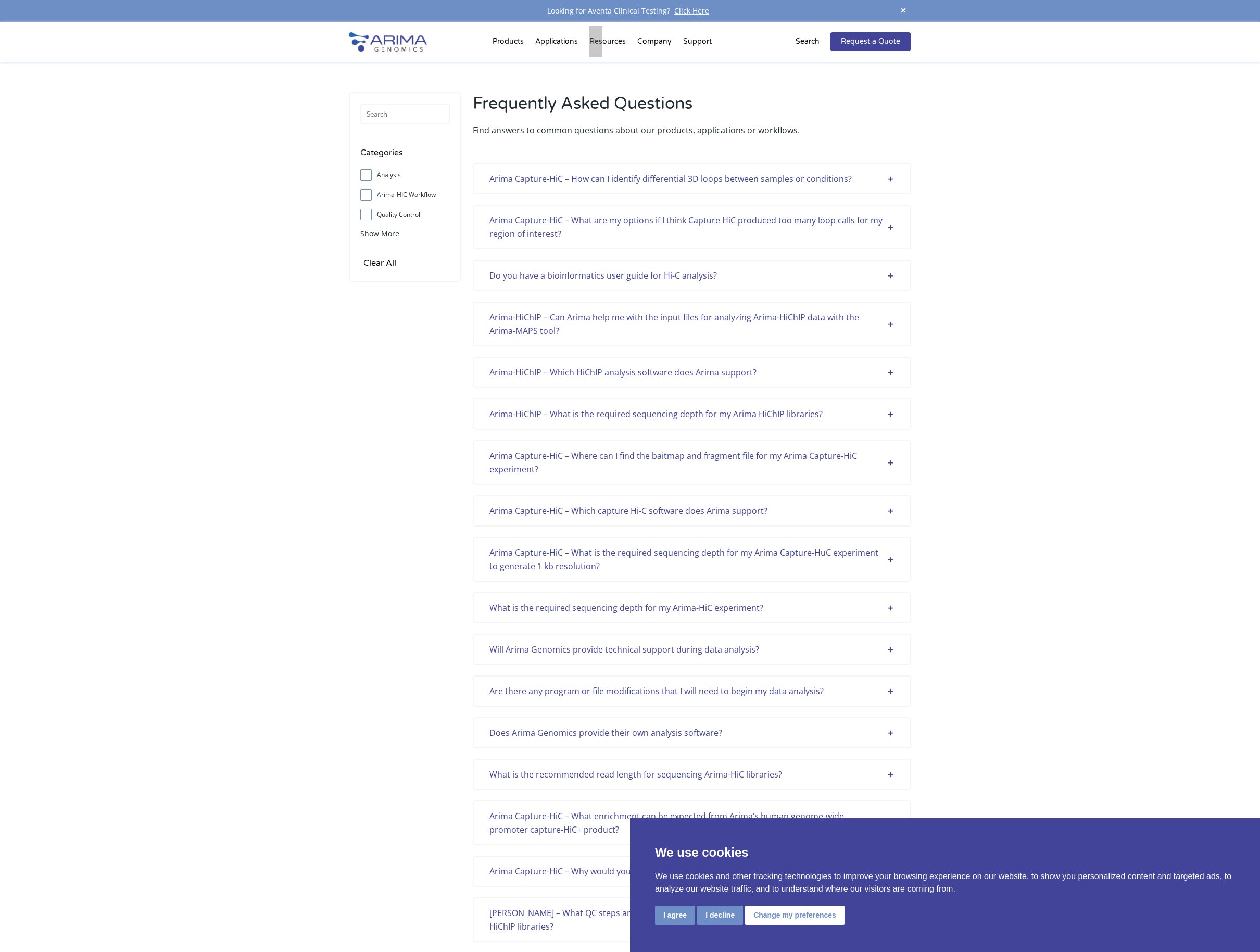  I want to click on div: Will Arima Genomics provide technical support during data analysis?, so click(692, 649).